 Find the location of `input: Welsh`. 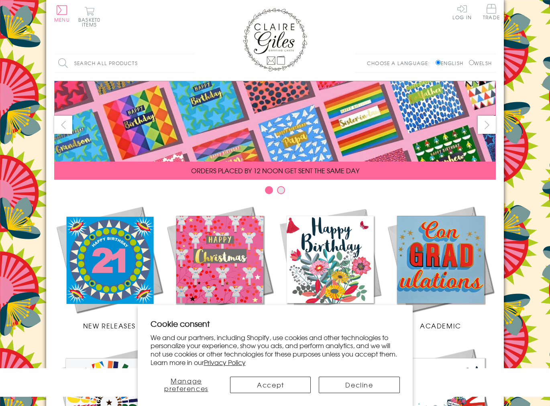

input: Welsh is located at coordinates (472, 62).